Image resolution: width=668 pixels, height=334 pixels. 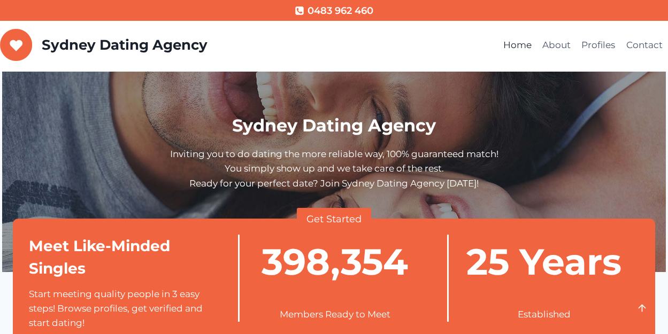 What do you see at coordinates (544, 315) in the screenshot?
I see `p: Established` at bounding box center [544, 315].